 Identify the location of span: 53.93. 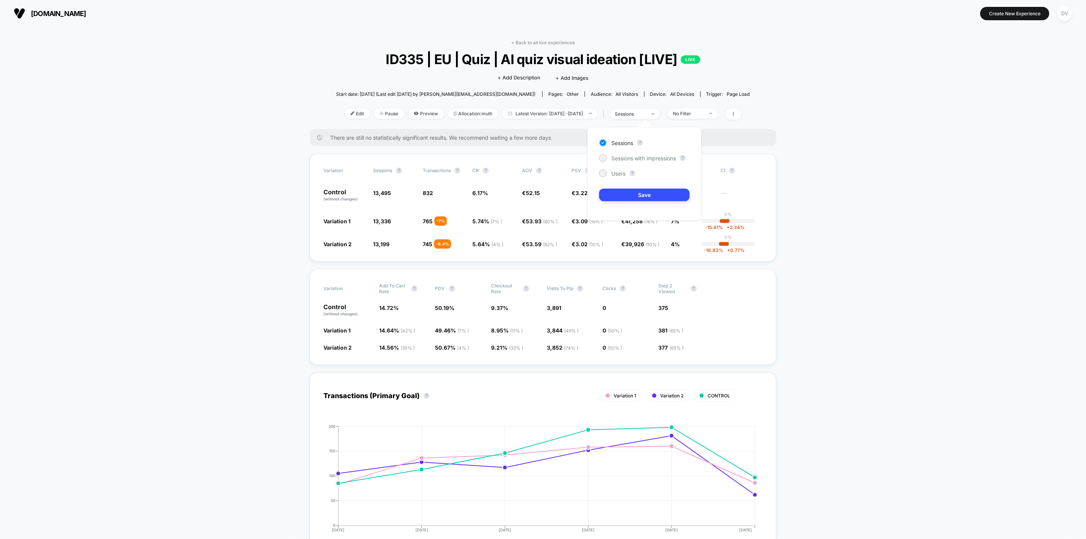
(541, 221).